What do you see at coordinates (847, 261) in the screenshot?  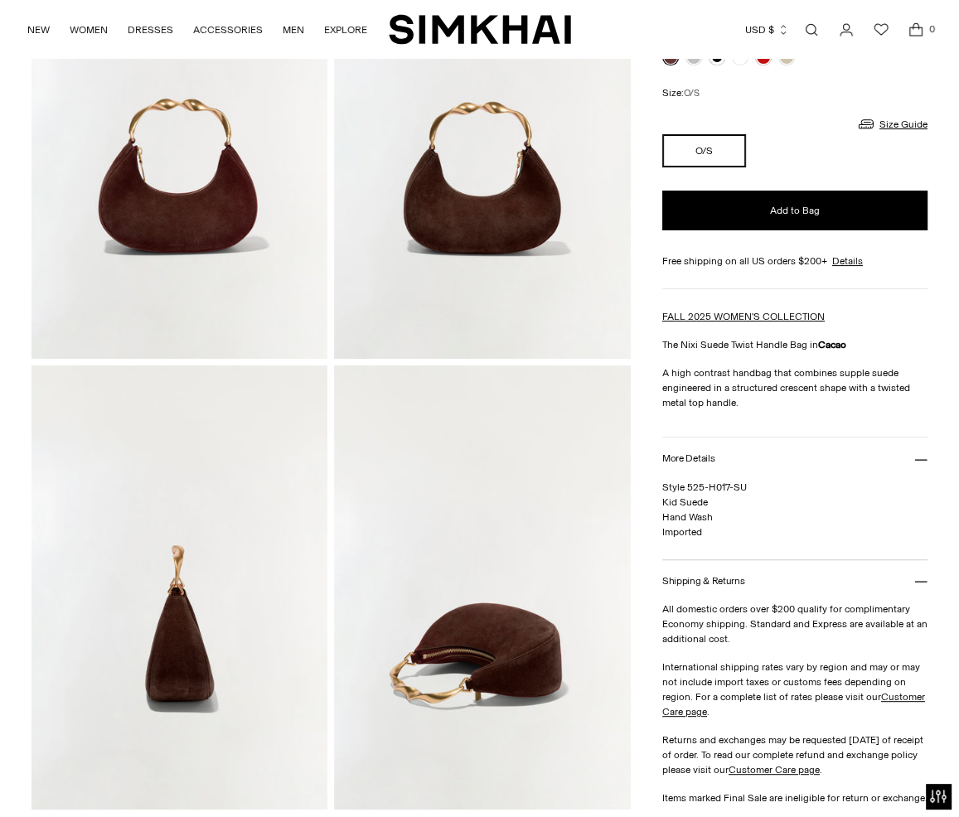 I see `a: Details` at bounding box center [847, 261].